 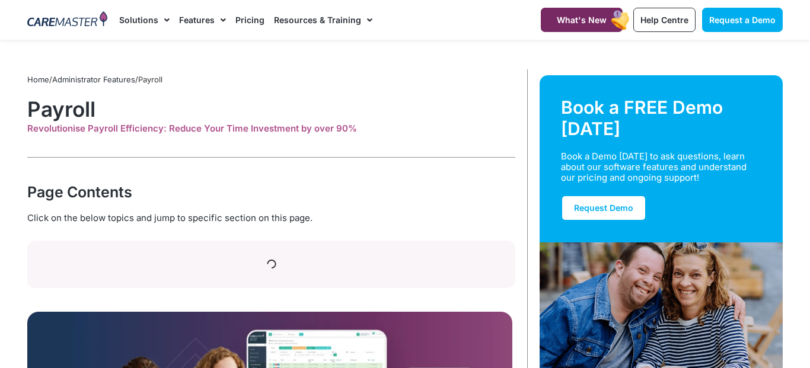 What do you see at coordinates (582, 20) in the screenshot?
I see `span: What's New` at bounding box center [582, 20].